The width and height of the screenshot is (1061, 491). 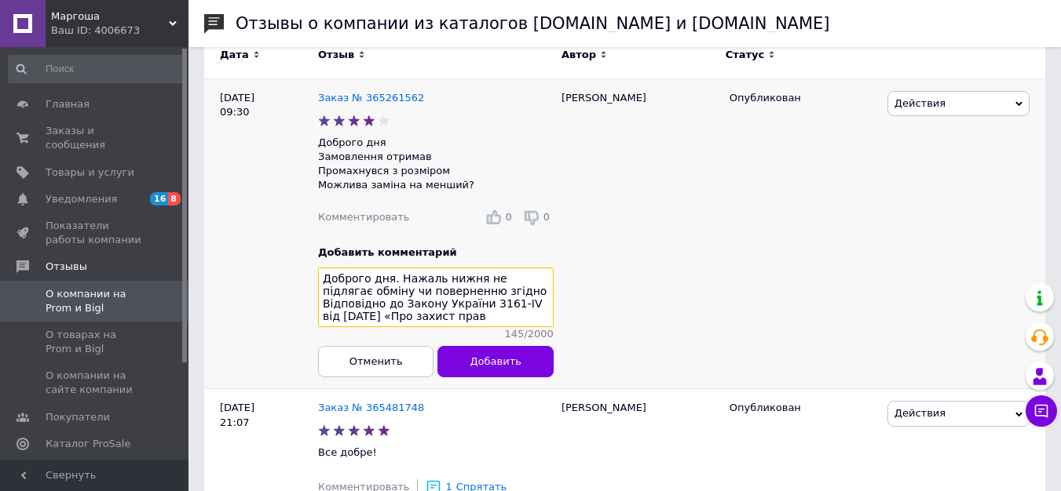 I want to click on span: Покупатели, so click(x=78, y=418).